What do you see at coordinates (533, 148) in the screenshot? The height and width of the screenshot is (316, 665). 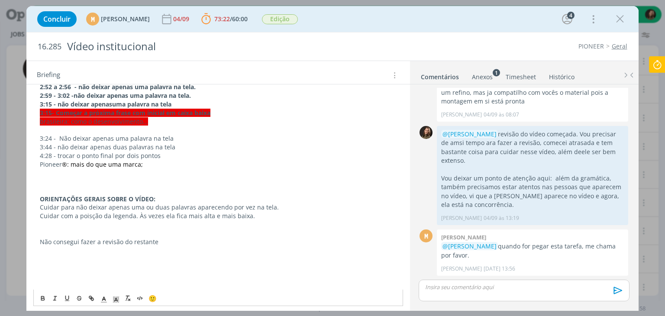 I see `p: revisão do vídeo começada. Vou precisar de amsi tempo ara fazer a revisão, comecei atrasada e tem...` at bounding box center [533, 148].